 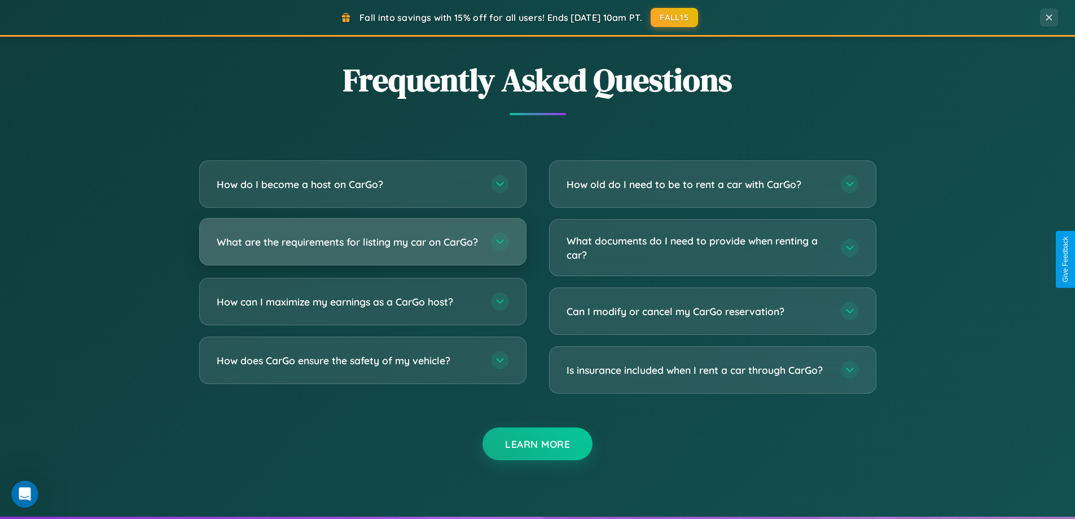 I want to click on h3: How does CarGo ensure the safety of my vehicle?, so click(x=348, y=360).